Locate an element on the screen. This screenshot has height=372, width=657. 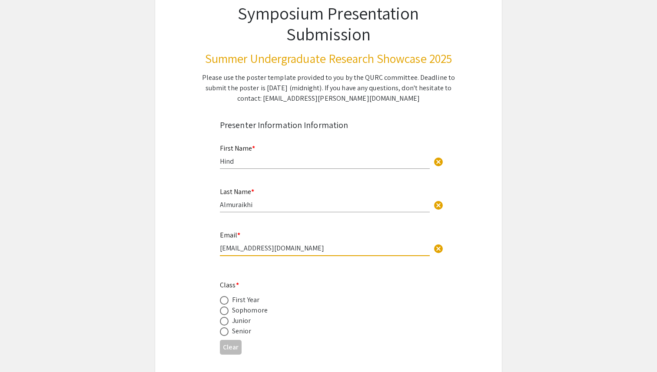
mat-label: Email is located at coordinates (230, 235).